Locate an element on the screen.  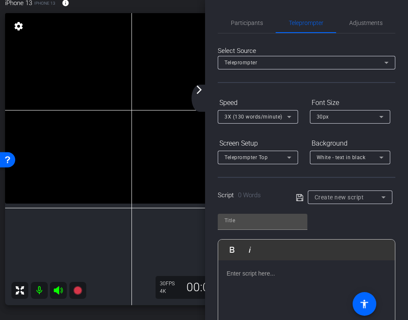
button: Italic (⌘I) is located at coordinates (250, 250).